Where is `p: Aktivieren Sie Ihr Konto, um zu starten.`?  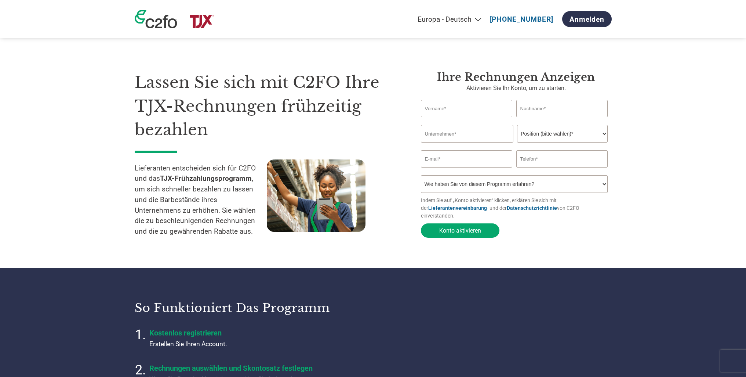 p: Aktivieren Sie Ihr Konto, um zu starten. is located at coordinates (516, 88).